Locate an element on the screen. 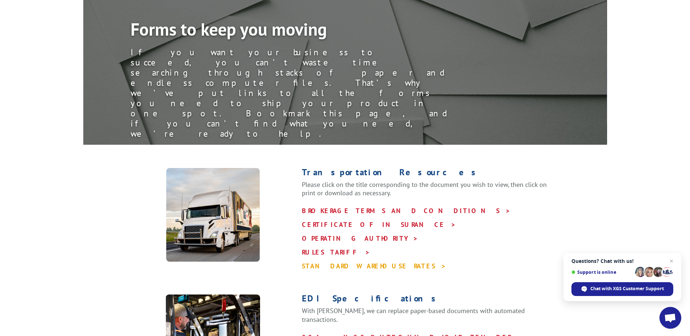  span: Questions? Chat with us! is located at coordinates (623, 261).